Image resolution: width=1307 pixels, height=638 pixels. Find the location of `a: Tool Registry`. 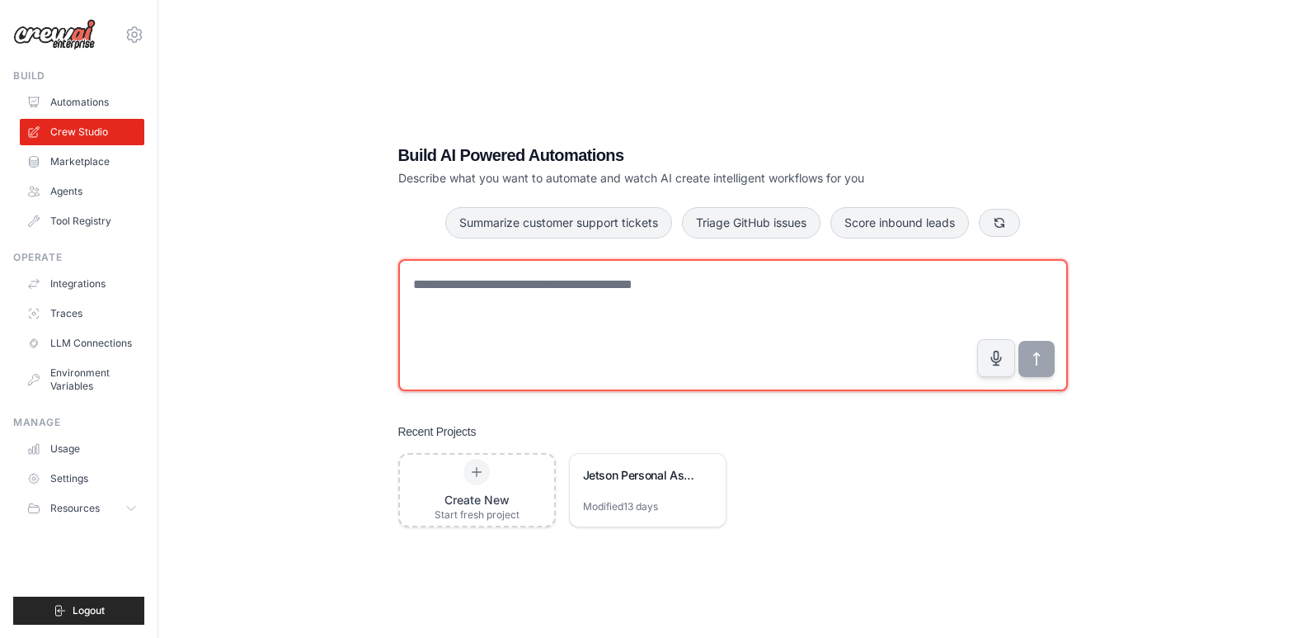

a: Tool Registry is located at coordinates (82, 221).